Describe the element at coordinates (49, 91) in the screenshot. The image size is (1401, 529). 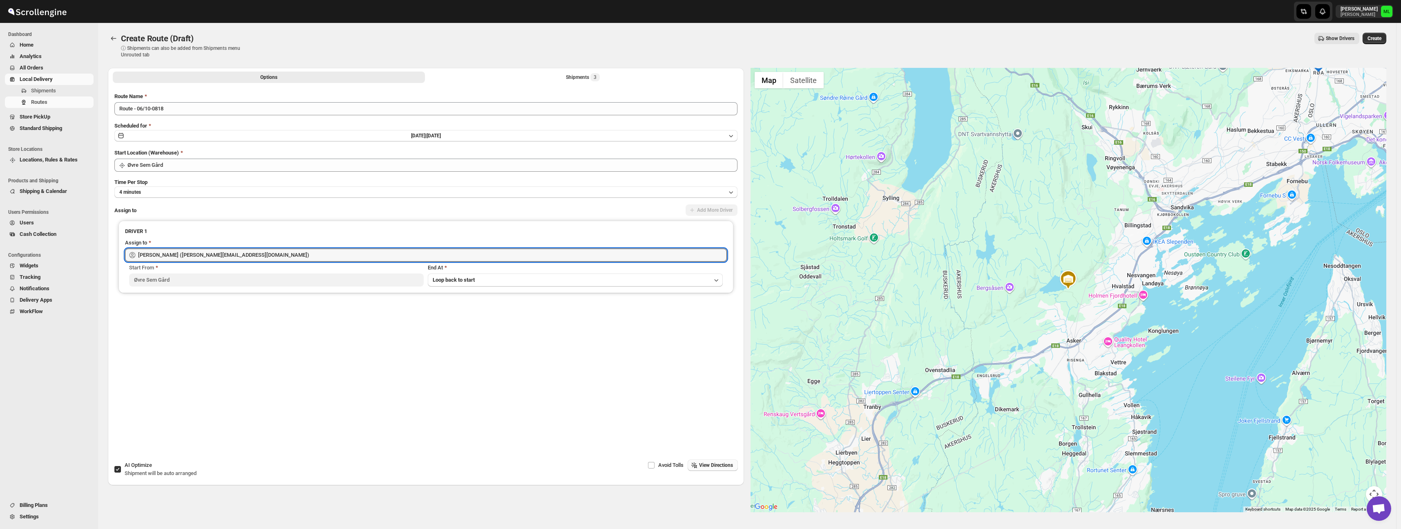
I see `button: Shipments` at that location.